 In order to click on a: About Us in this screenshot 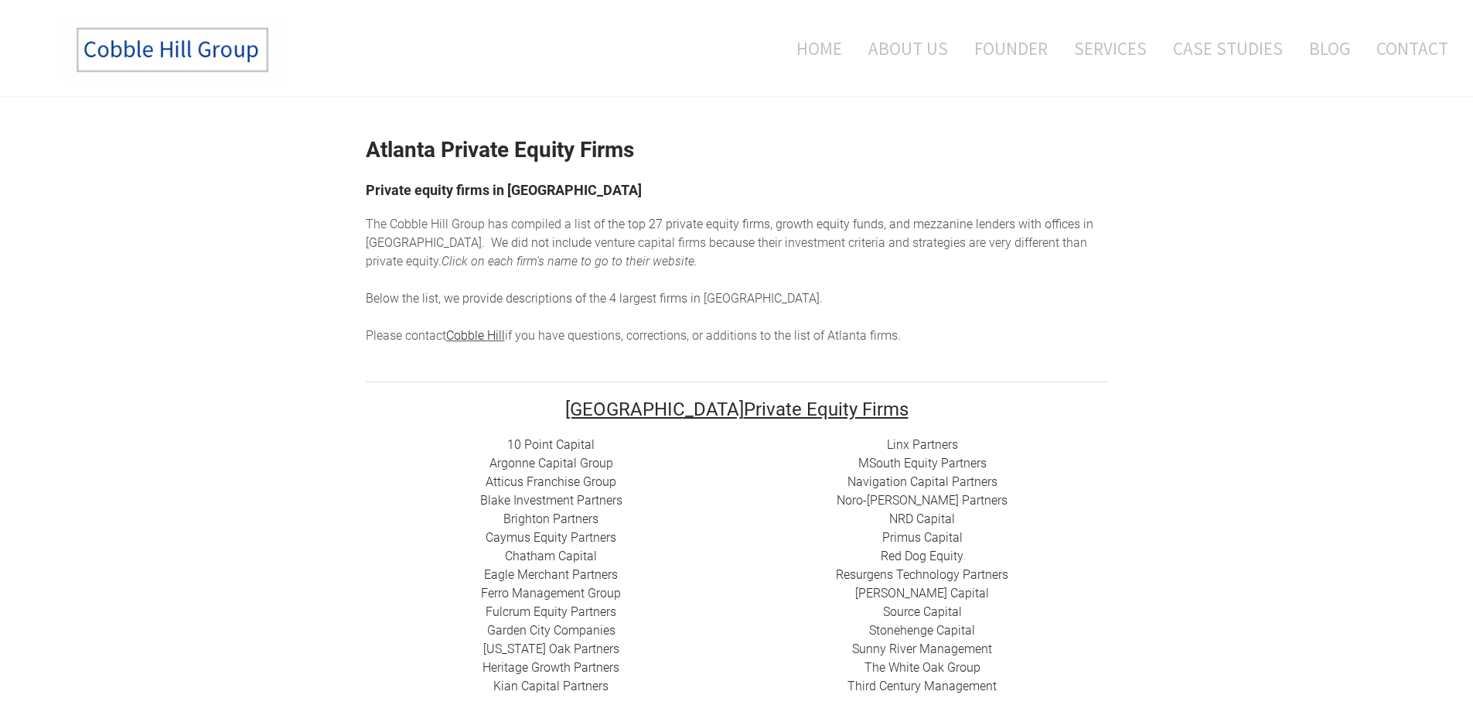, I will do `click(908, 48)`.